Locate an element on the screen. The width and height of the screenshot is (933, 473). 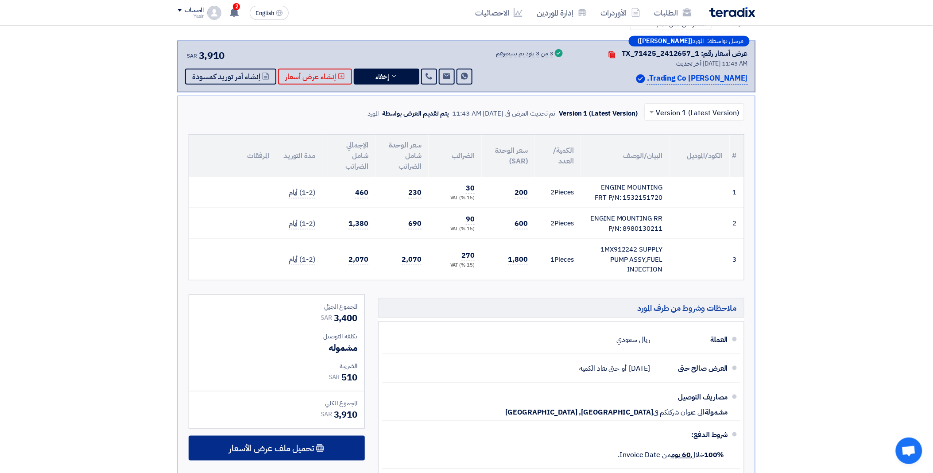
td: 3 is located at coordinates (737, 259).